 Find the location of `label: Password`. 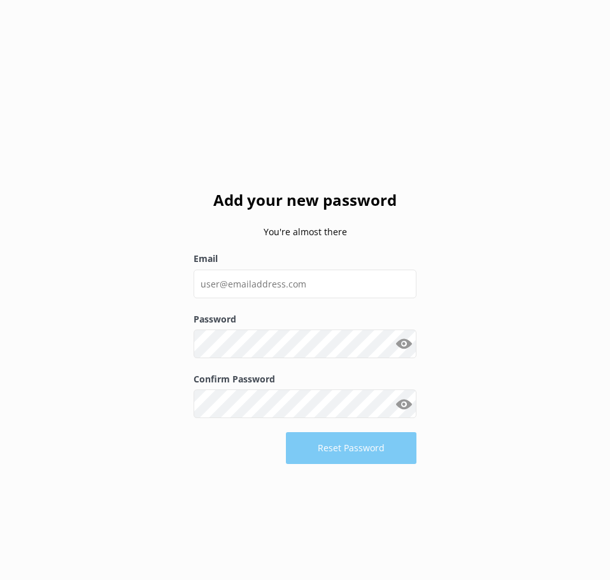

label: Password is located at coordinates (305, 319).